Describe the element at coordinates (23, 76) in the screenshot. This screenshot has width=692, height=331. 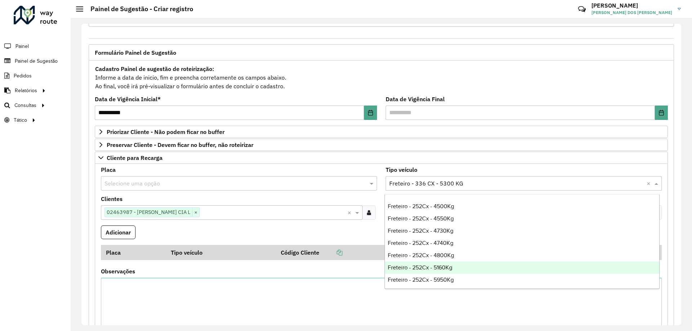
I see `span: Pedidos` at that location.